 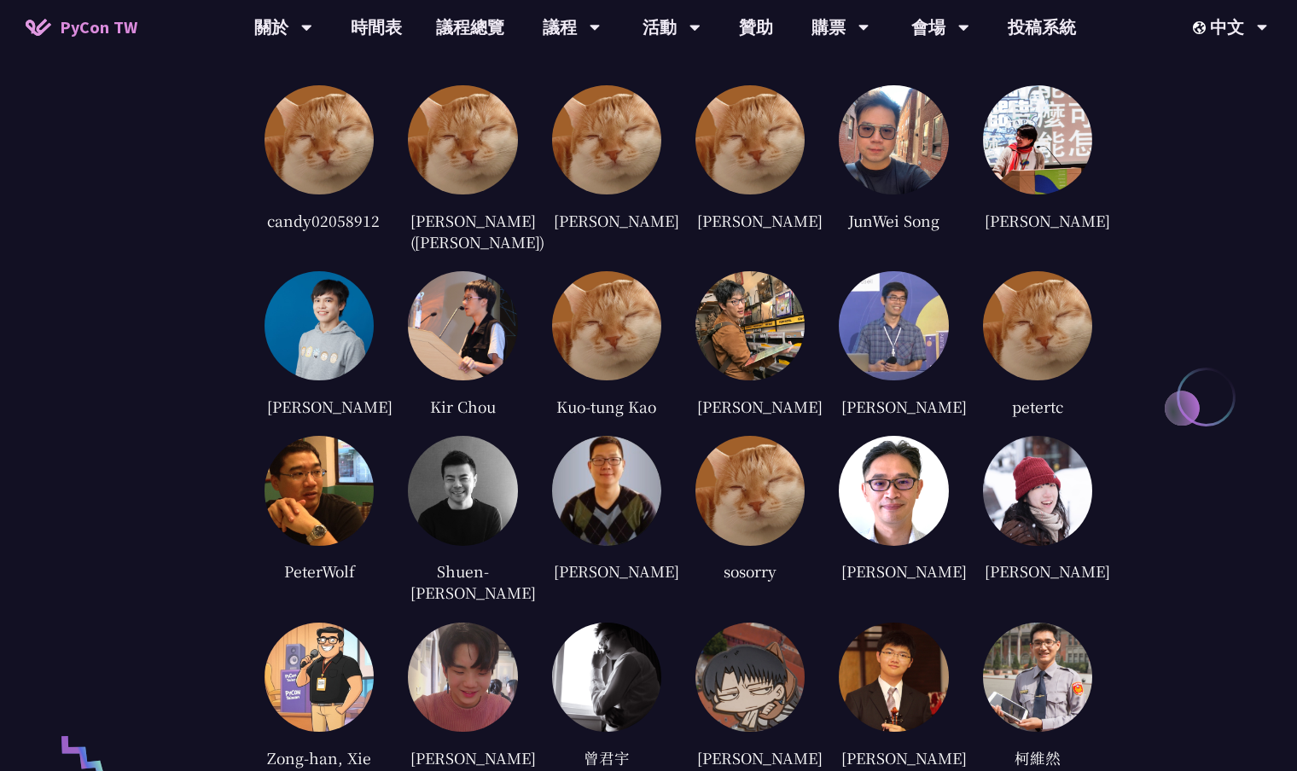 What do you see at coordinates (893, 491) in the screenshot?
I see `img: d0223f4f332c07bbc4eacc3daa0b50af.jpg` at bounding box center [893, 491].